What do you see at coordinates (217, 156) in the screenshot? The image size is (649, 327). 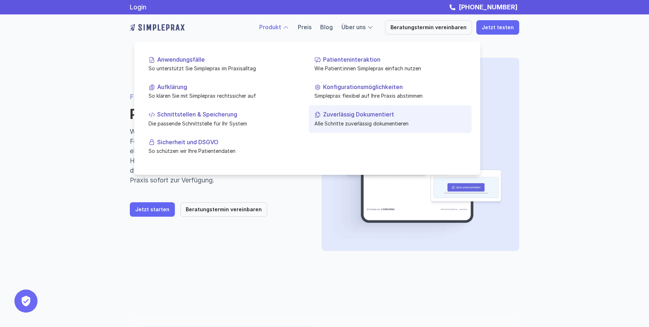 I see `p: Wie können ihre Patienten unser System nutzen? Formulare ausfüllen, unterschreiben oder Dokumente...` at bounding box center [217, 156].